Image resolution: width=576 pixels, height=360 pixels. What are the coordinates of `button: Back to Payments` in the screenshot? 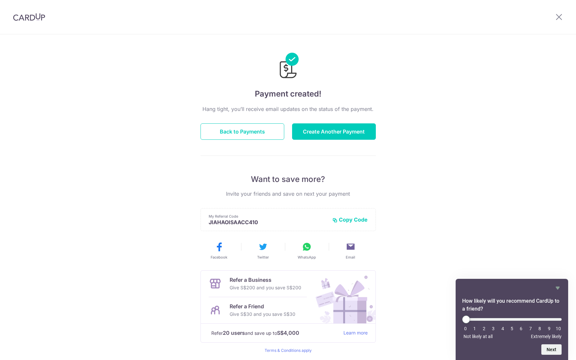 It's located at (243, 132).